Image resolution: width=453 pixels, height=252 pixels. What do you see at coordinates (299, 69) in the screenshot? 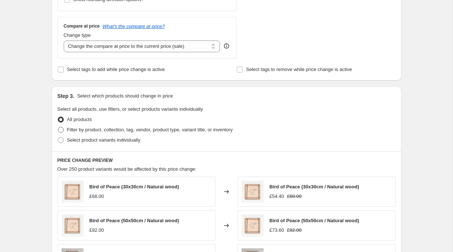
I see `span: Select tags to remove while price change is active` at bounding box center [299, 69].